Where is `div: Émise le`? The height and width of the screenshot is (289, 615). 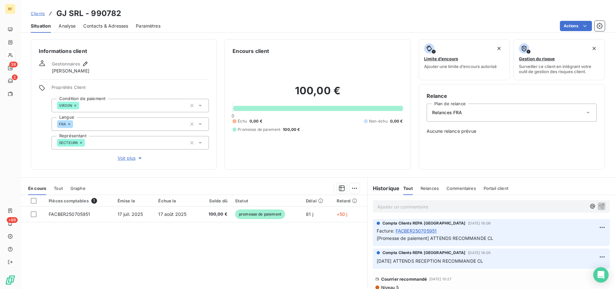 div: Émise le is located at coordinates (134, 201).